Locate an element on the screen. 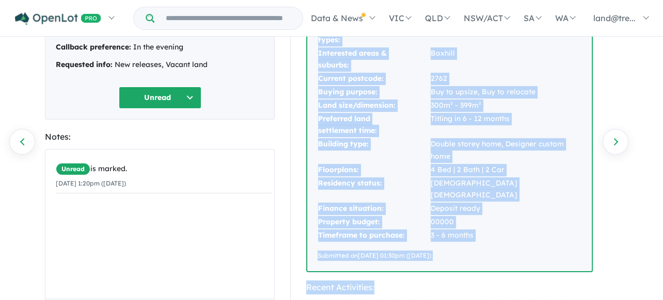 The image size is (663, 300). td: Property budget: is located at coordinates (374, 222).